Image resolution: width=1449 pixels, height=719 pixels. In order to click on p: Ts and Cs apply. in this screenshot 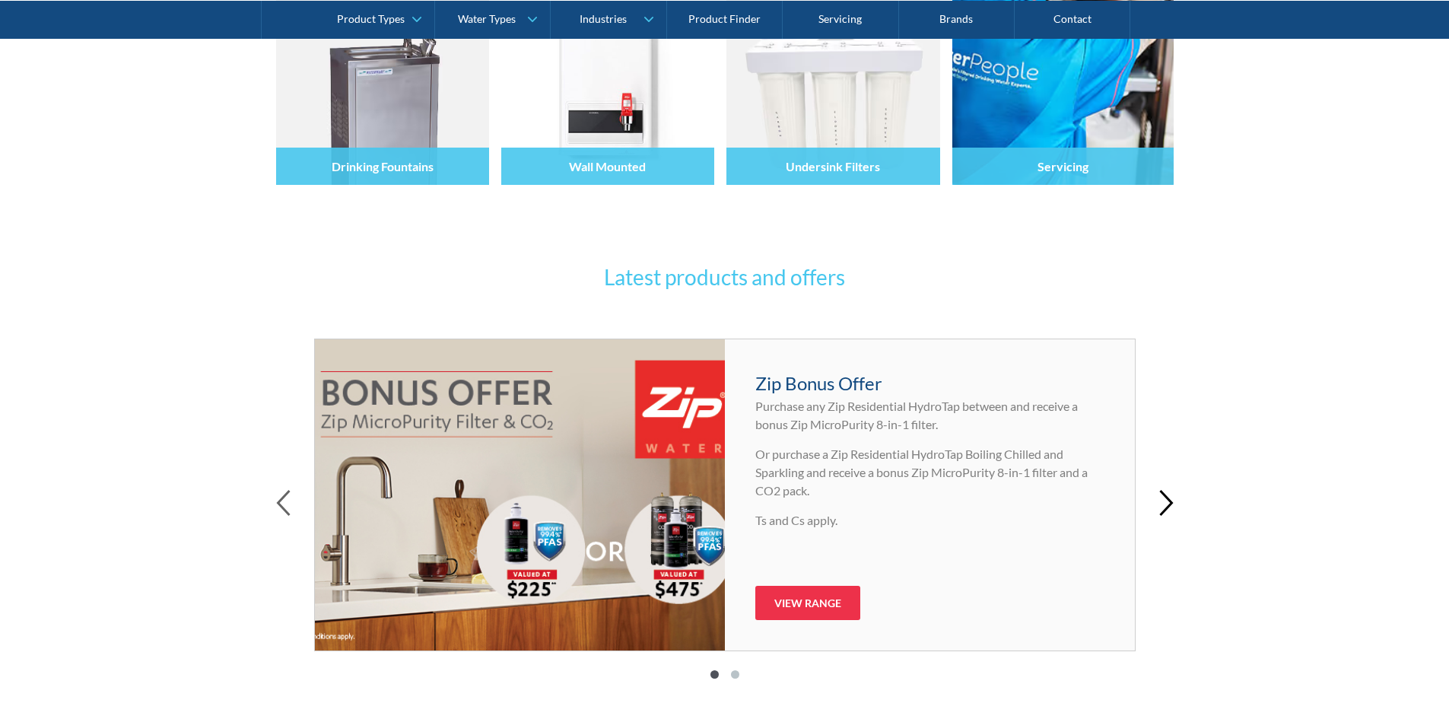, I will do `click(929, 520)`.